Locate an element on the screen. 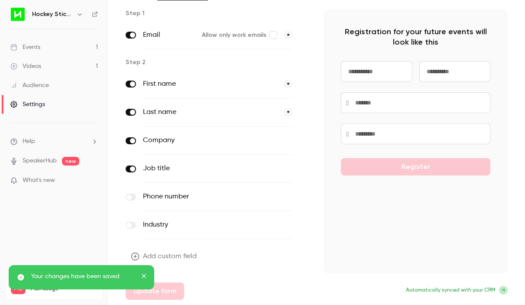 The width and height of the screenshot is (525, 305). label: Email is located at coordinates (169, 35).